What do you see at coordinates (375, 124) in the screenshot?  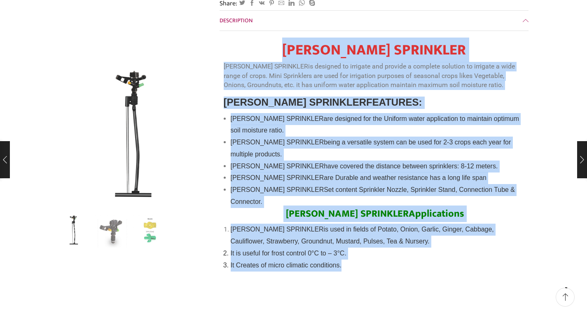 I see `span: are designed for the Uniform water application to maintain optimum soil moisture ratio.` at bounding box center [375, 124].